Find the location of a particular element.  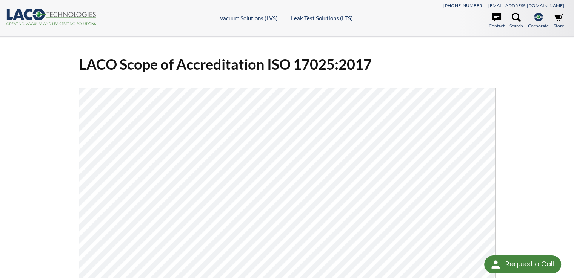

span: Corporate is located at coordinates (538, 26).